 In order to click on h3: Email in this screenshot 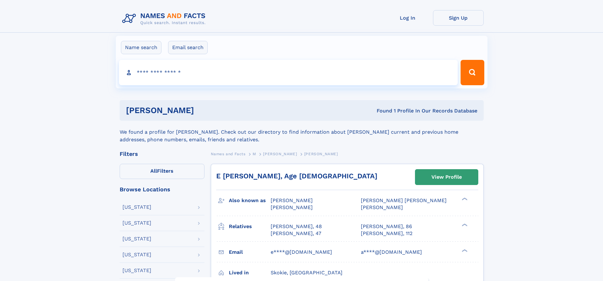, I will do `click(250, 252)`.